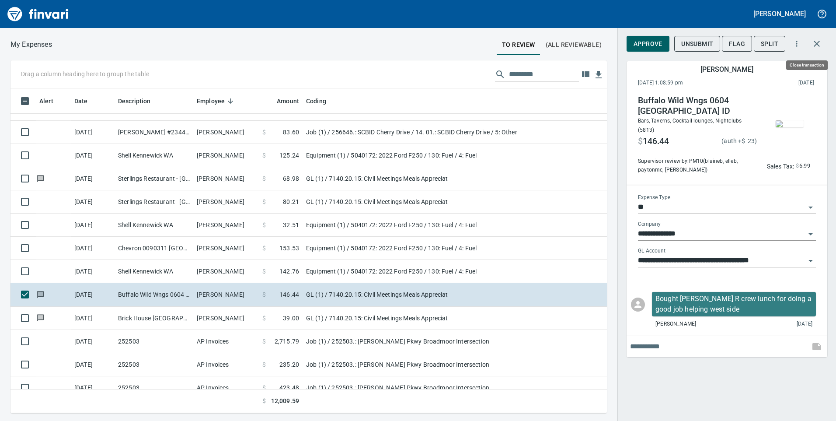 This screenshot has height=421, width=836. I want to click on button: Approve, so click(648, 44).